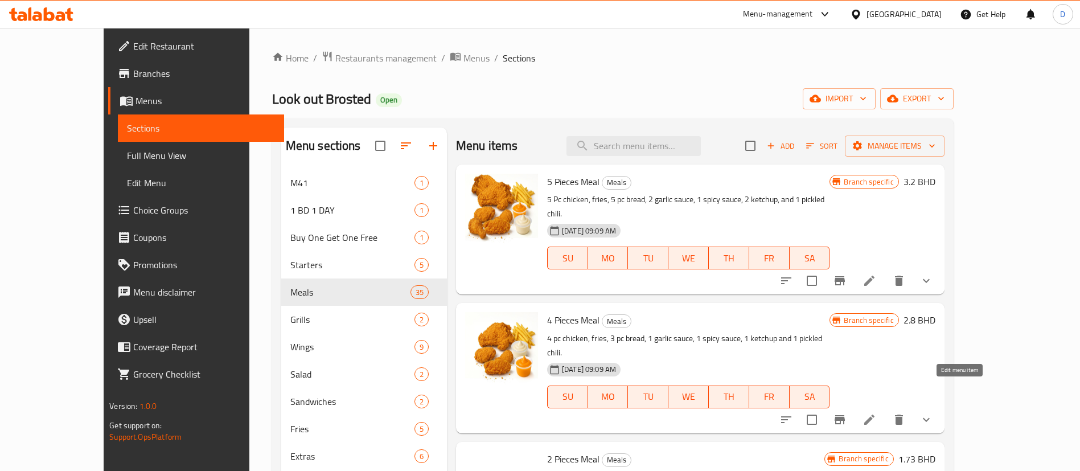 Image resolution: width=1080 pixels, height=471 pixels. I want to click on a: Promotions, so click(196, 265).